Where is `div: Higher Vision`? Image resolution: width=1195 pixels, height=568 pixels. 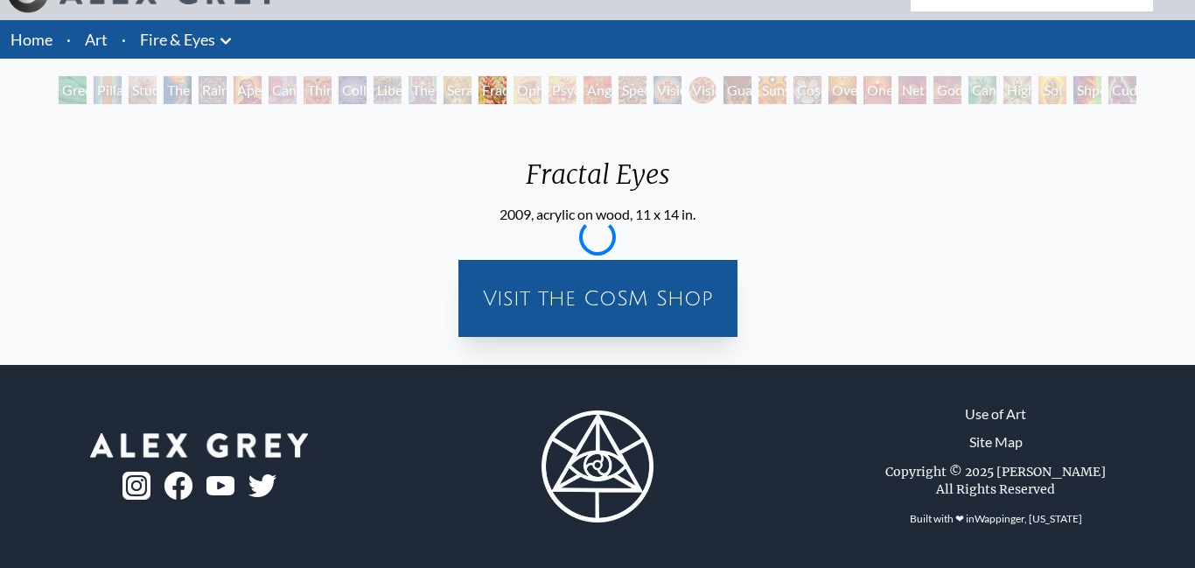 div: Higher Vision is located at coordinates (1018, 90).